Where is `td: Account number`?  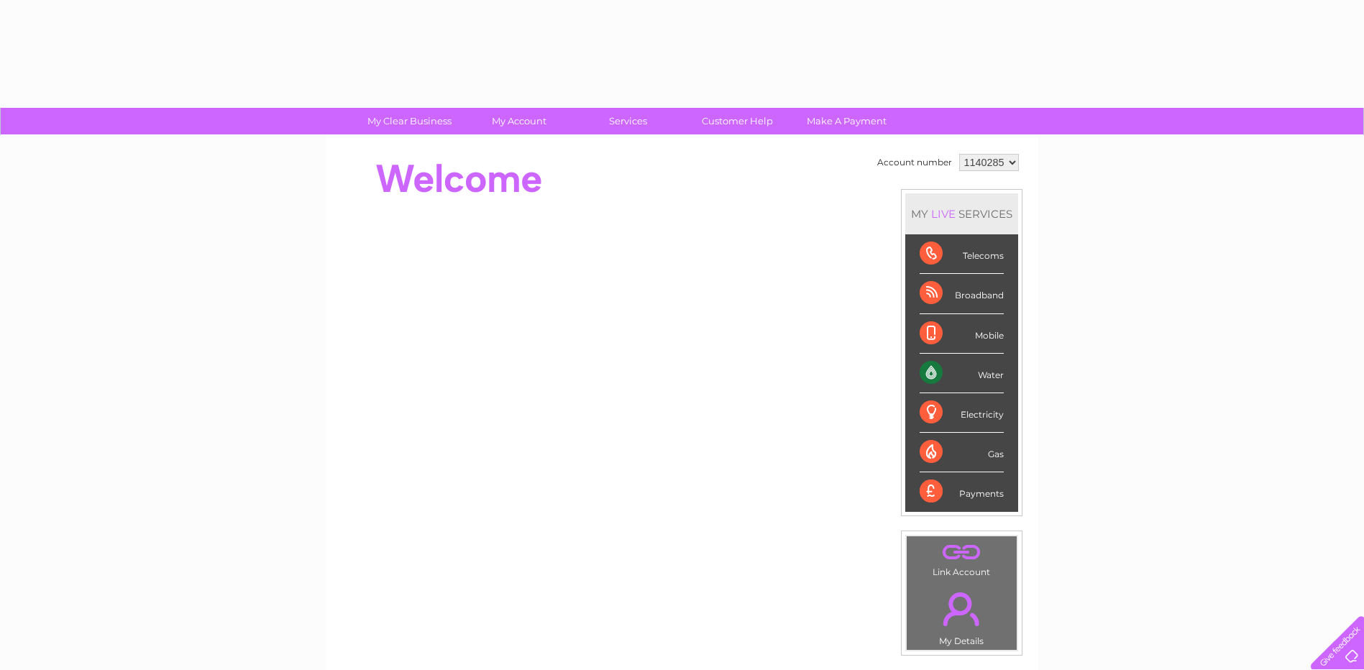
td: Account number is located at coordinates (915, 163).